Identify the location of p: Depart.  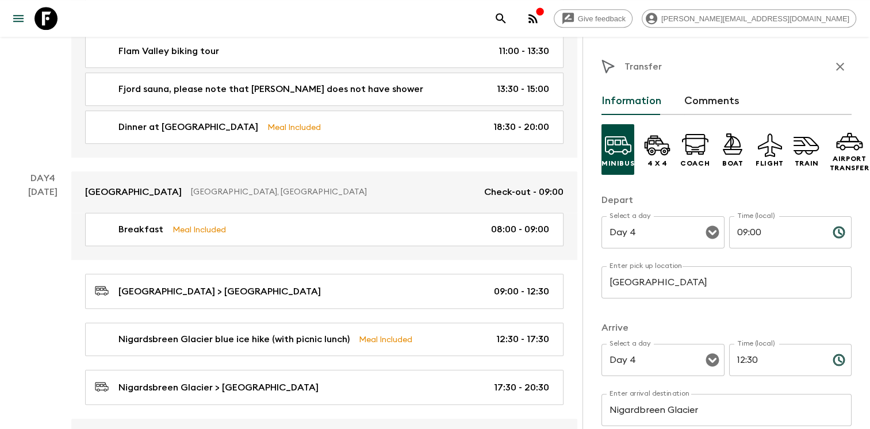
(726, 200).